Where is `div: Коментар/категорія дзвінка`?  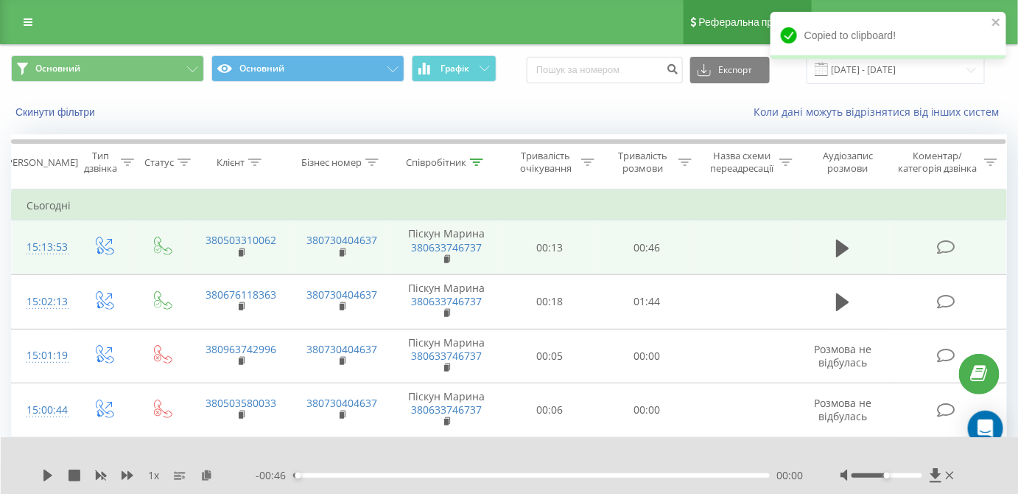
div: Коментар/категорія дзвінка is located at coordinates (937, 162).